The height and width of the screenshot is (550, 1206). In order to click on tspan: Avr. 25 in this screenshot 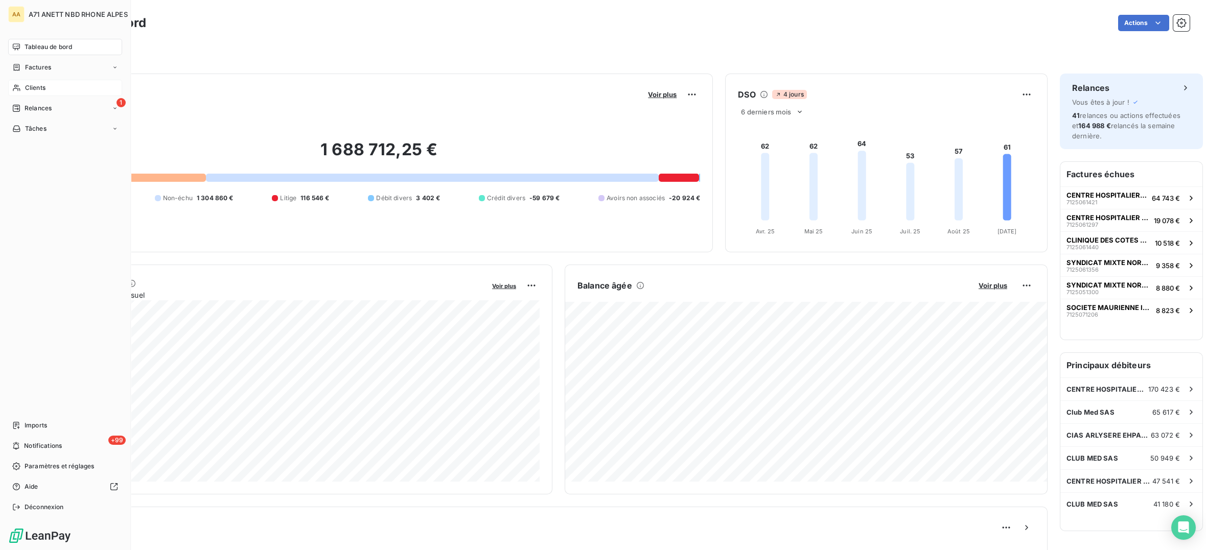, I will do `click(765, 231)`.